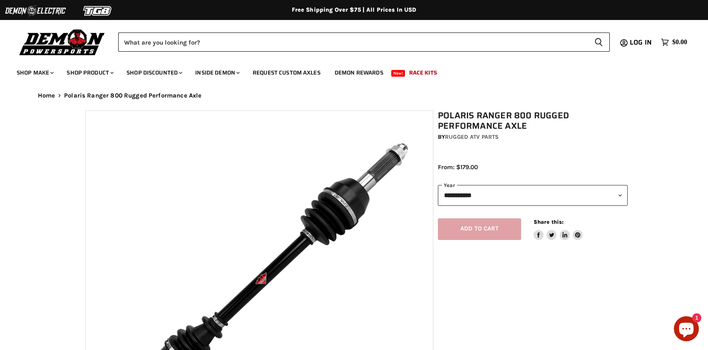  Describe the element at coordinates (533, 137) in the screenshot. I see `div: by` at that location.